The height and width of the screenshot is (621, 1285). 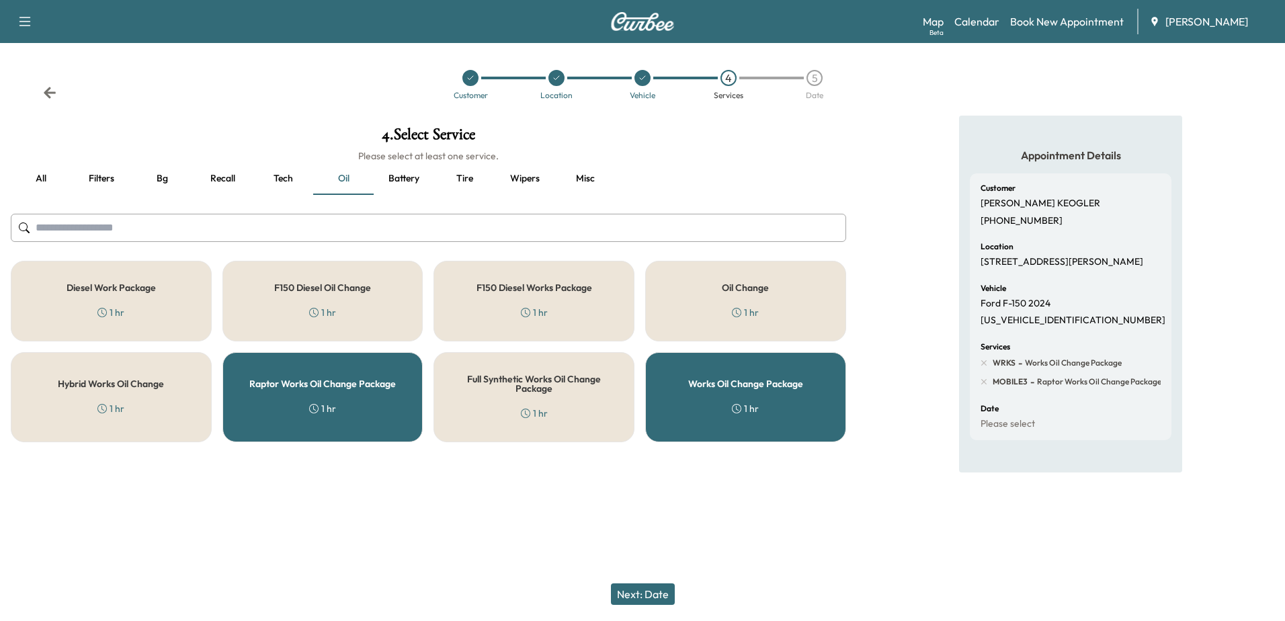 I want to click on h5: Full Synthetic Works Oil Change Package, so click(x=534, y=384).